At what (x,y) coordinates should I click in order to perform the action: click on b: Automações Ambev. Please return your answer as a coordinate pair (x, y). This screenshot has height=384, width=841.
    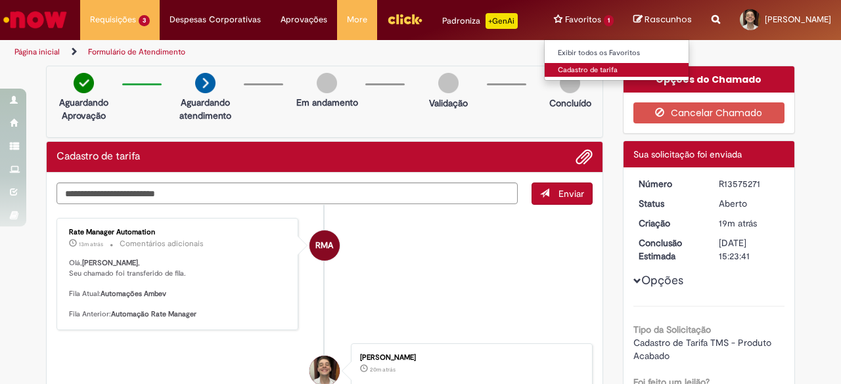
    Looking at the image, I should click on (133, 294).